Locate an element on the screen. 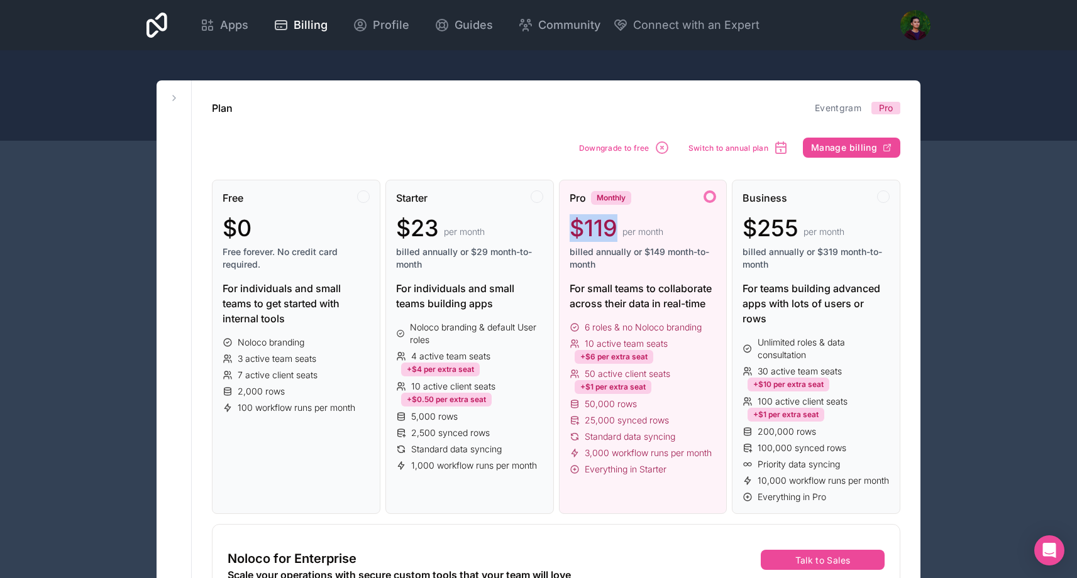 The width and height of the screenshot is (1077, 578). span: Priority data syncing is located at coordinates (799, 465).